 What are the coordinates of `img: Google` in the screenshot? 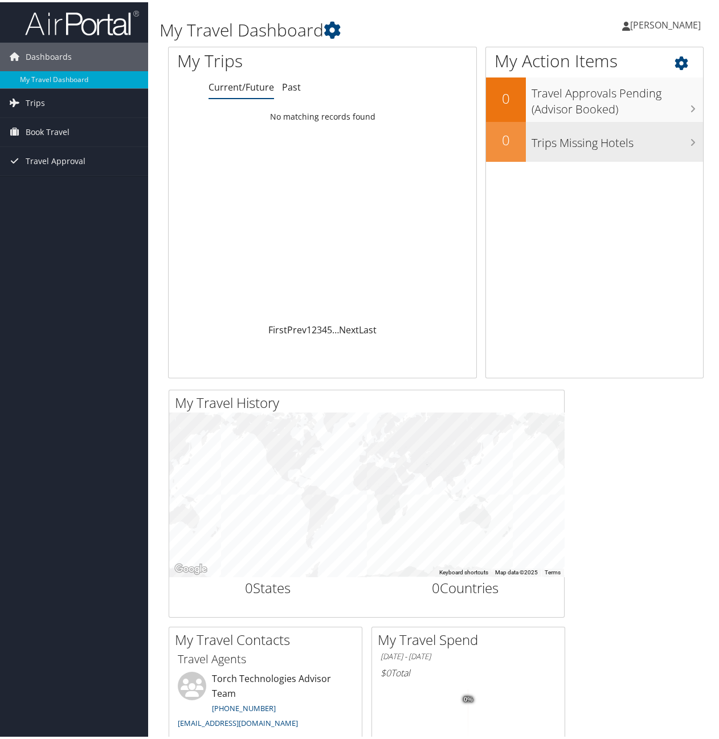 It's located at (191, 567).